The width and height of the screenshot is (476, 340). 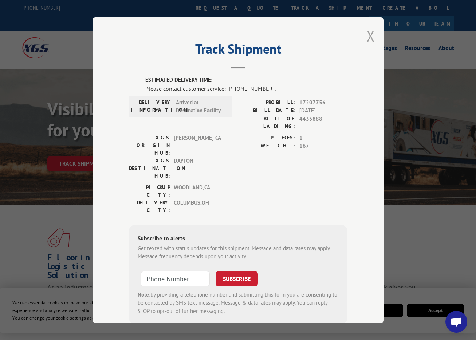 What do you see at coordinates (267, 102) in the screenshot?
I see `label: PROBILL:` at bounding box center [267, 102].